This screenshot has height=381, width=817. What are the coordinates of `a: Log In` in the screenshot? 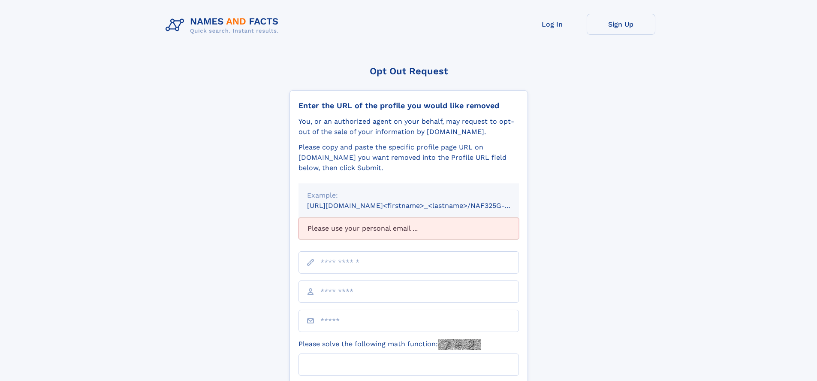 It's located at (553, 24).